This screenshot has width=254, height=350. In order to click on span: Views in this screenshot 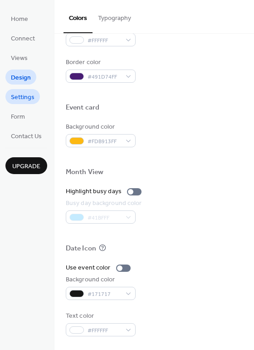, I will do `click(19, 58)`.